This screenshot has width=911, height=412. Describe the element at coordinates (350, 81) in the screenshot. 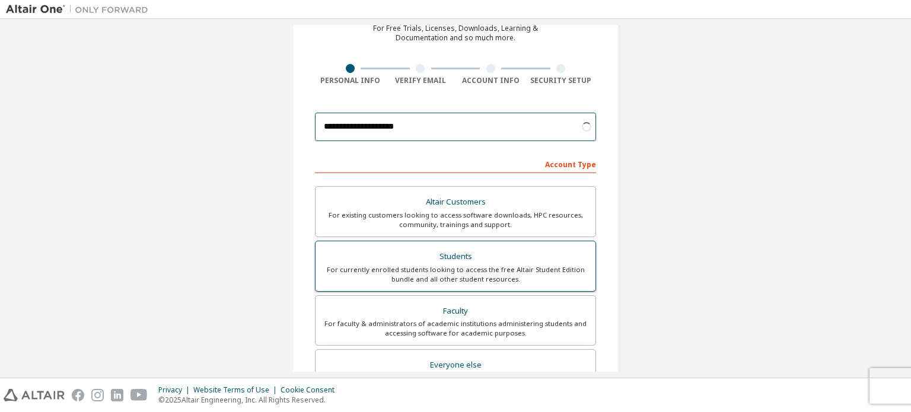

I see `div: Personal Info` at that location.